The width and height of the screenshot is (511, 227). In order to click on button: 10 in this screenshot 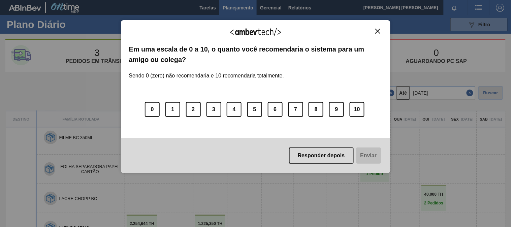, I will do `click(357, 109)`.